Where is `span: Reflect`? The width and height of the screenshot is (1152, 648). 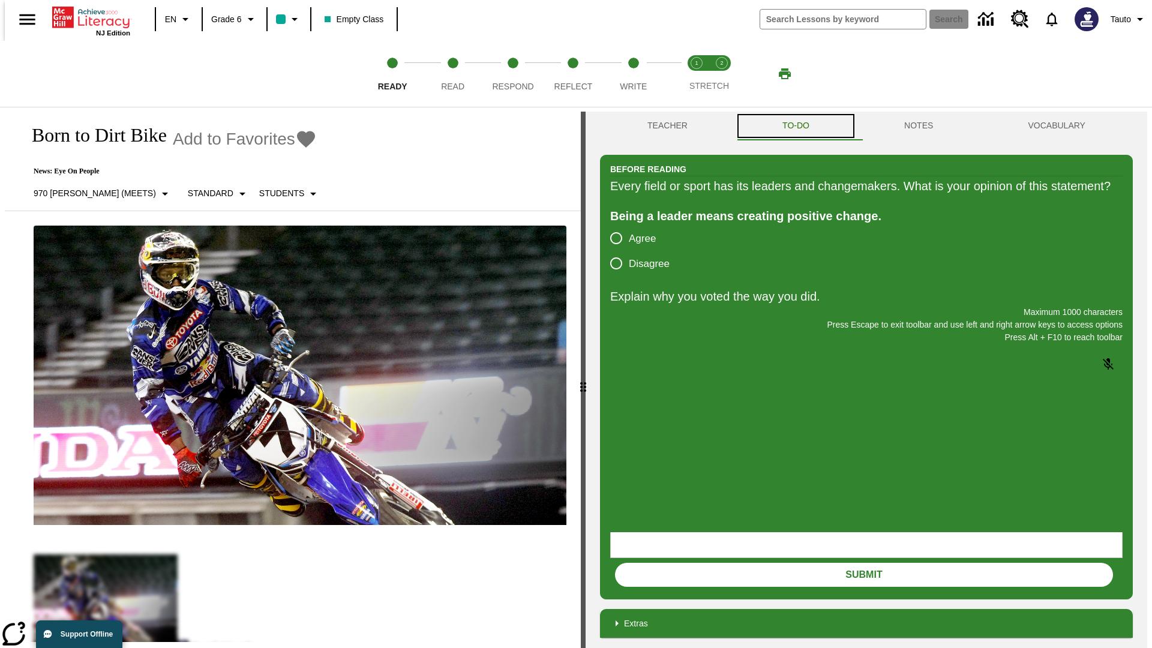 span: Reflect is located at coordinates (573, 86).